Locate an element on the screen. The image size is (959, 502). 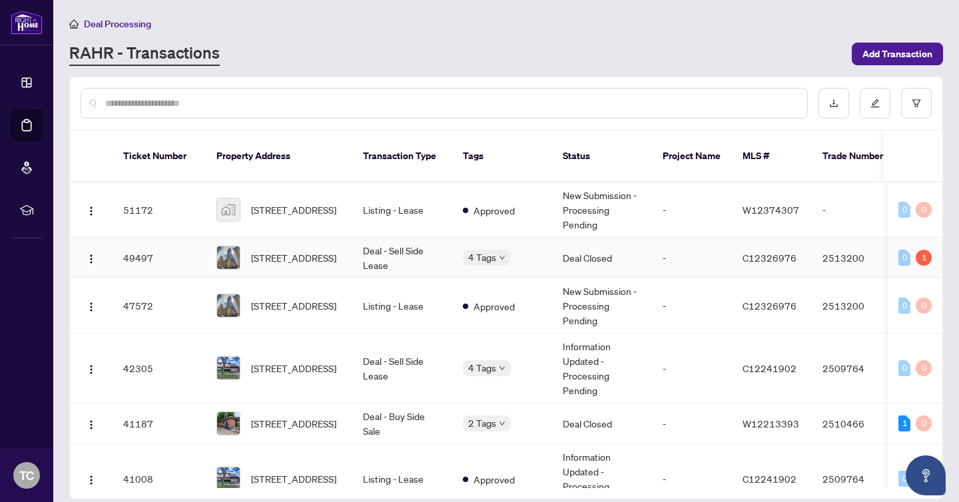
button: download is located at coordinates (834, 103).